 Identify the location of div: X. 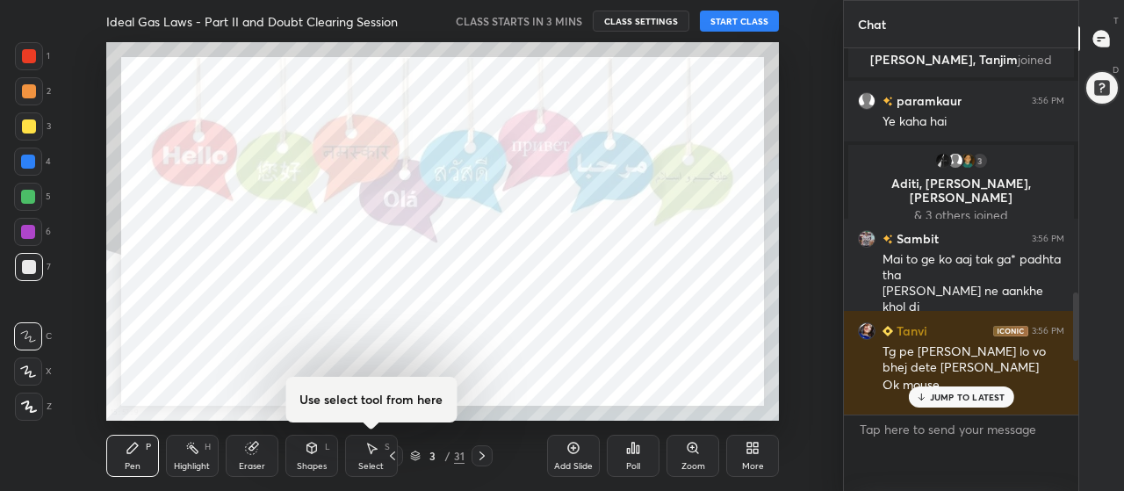
(32, 371).